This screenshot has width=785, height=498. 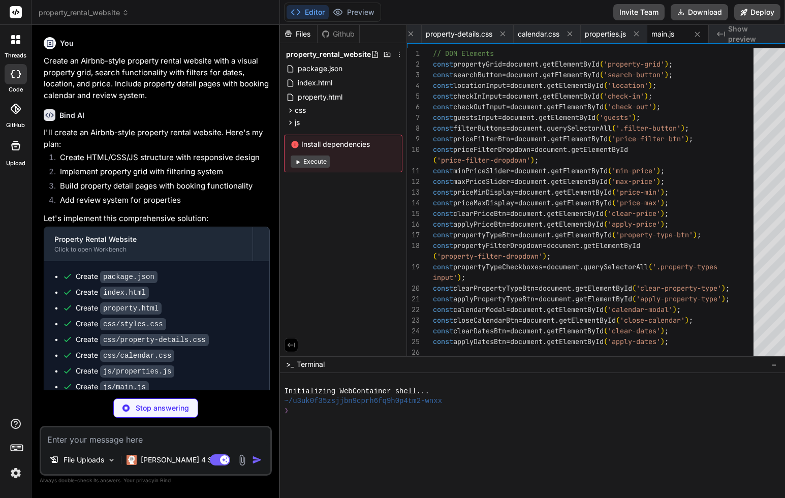 What do you see at coordinates (480, 128) in the screenshot?
I see `span: filterButtons` at bounding box center [480, 128].